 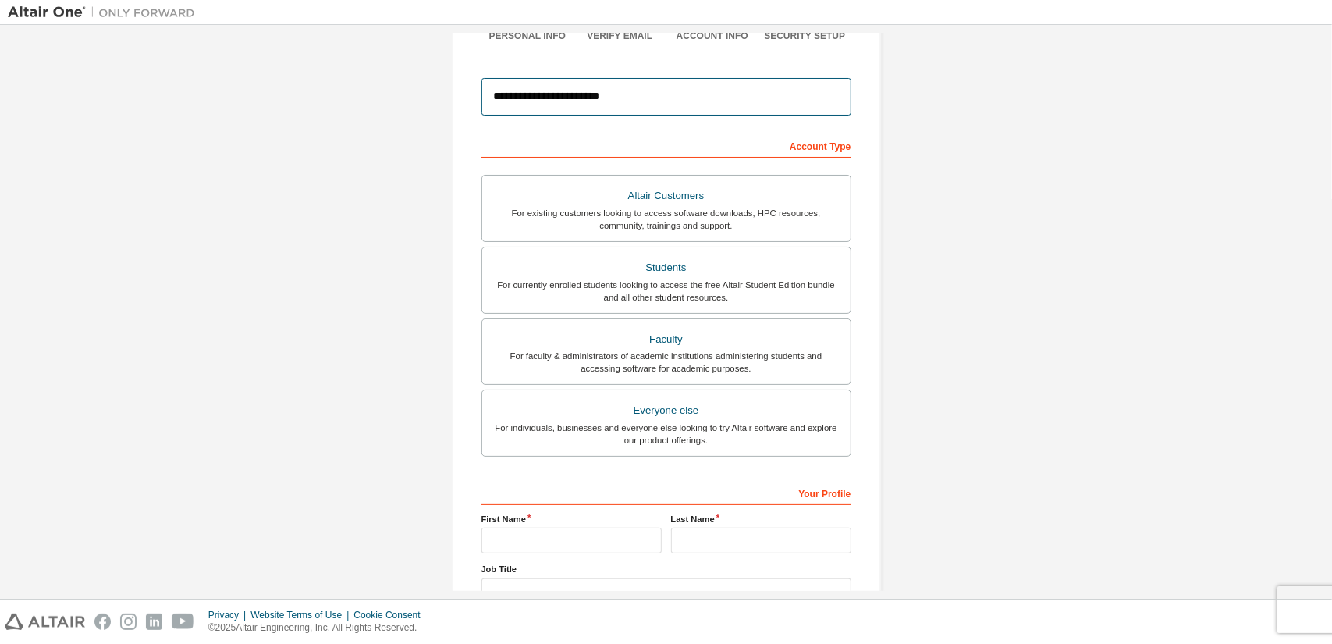 I want to click on div: Everyone else, so click(x=667, y=411).